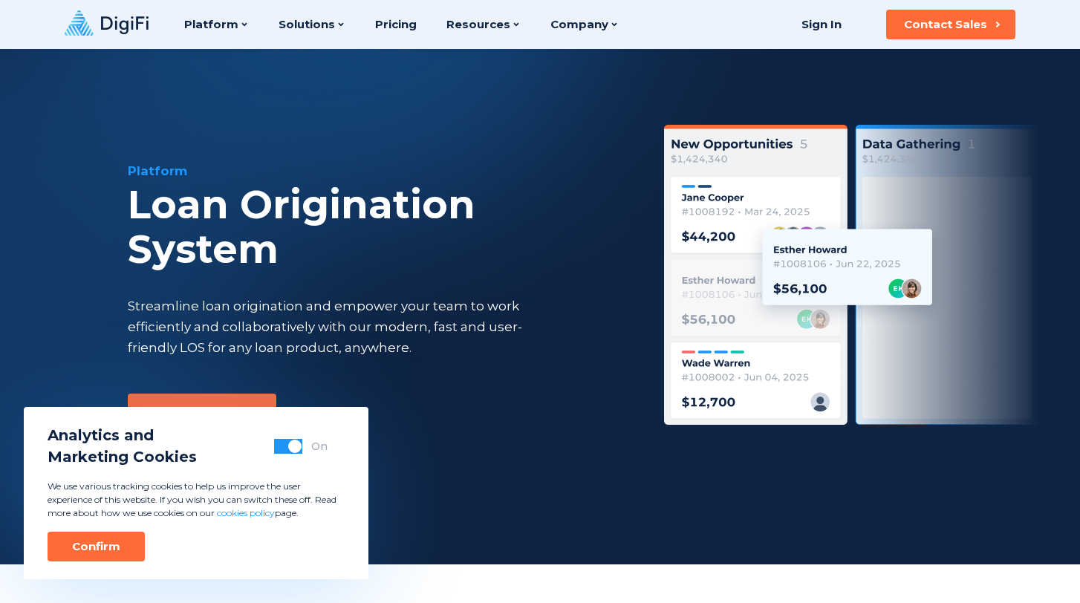 This screenshot has width=1080, height=603. I want to click on div: Loan Origination System, so click(377, 227).